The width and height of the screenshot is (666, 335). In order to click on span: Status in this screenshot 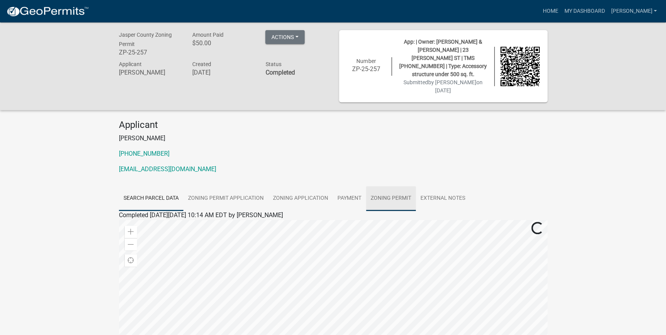, I will do `click(273, 64)`.